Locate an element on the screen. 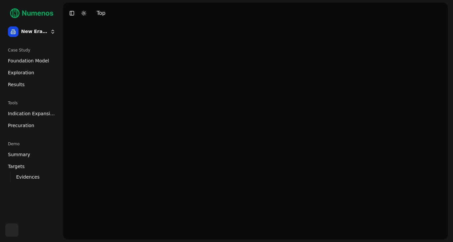 Image resolution: width=453 pixels, height=242 pixels. a: Summary is located at coordinates (32, 154).